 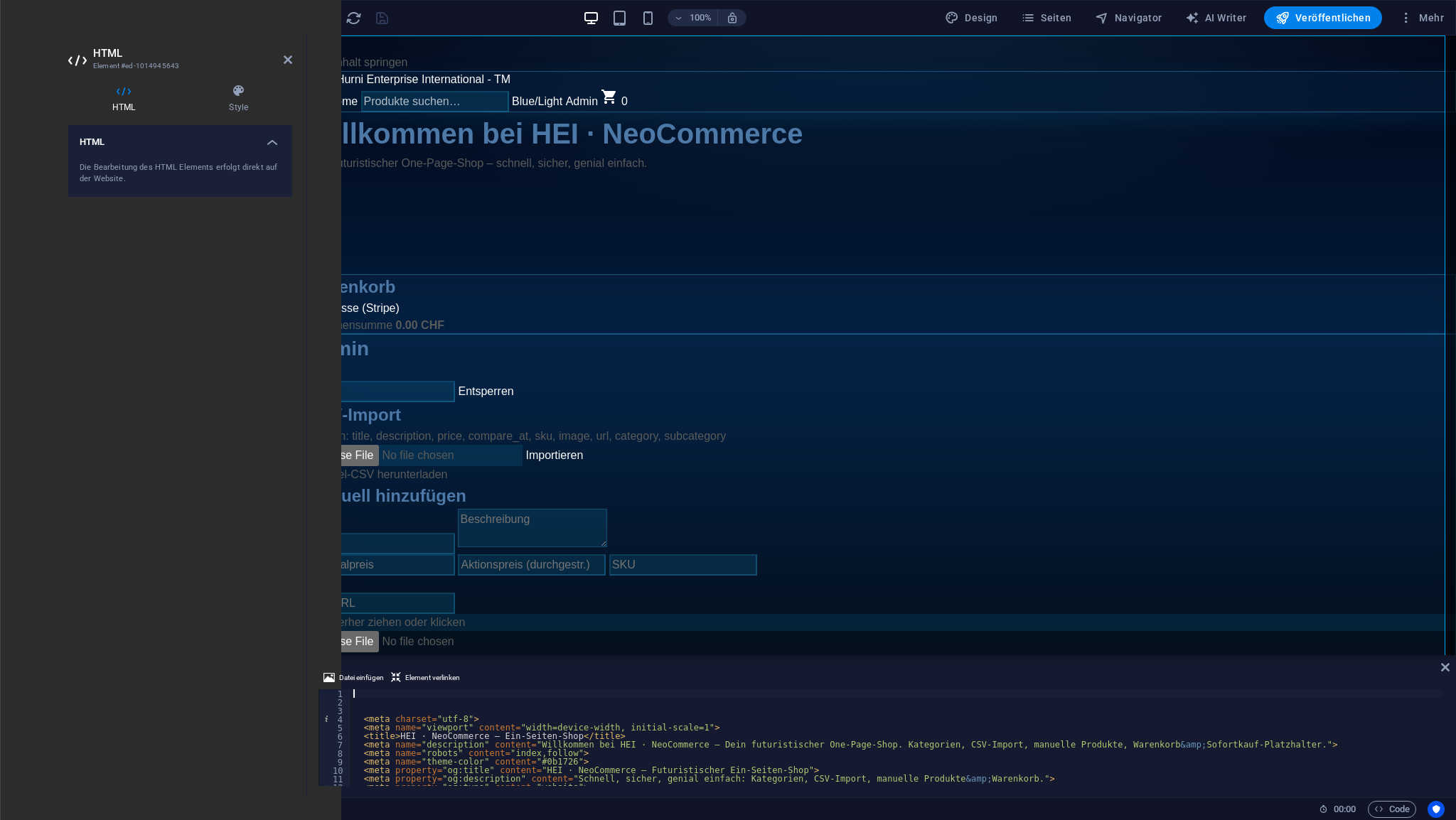 I want to click on button: Usercentrics, so click(x=1435, y=810).